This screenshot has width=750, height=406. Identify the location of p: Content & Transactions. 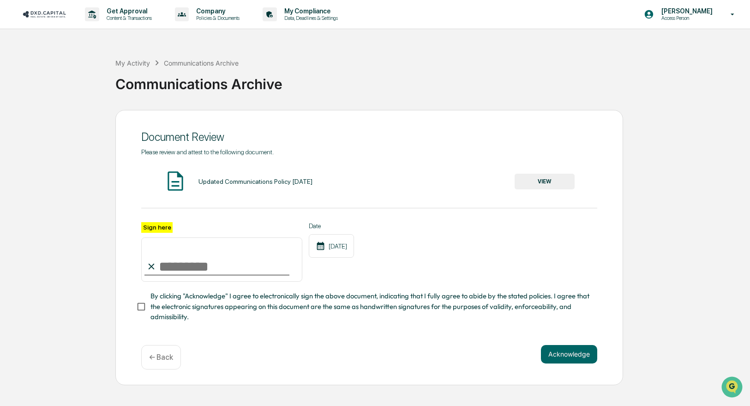
(128, 18).